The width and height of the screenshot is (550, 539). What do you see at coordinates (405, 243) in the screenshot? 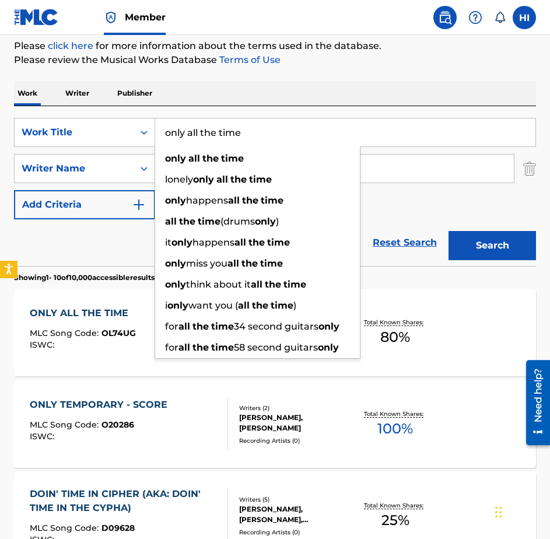
I see `a: Reset Search` at bounding box center [405, 243].